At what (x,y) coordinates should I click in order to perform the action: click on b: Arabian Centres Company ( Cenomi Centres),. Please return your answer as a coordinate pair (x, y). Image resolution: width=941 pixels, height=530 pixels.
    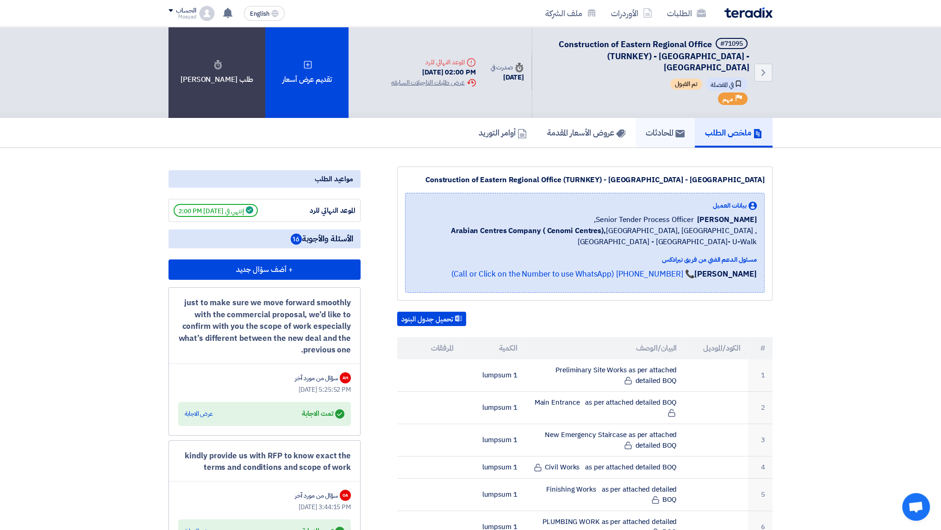
    Looking at the image, I should click on (528, 231).